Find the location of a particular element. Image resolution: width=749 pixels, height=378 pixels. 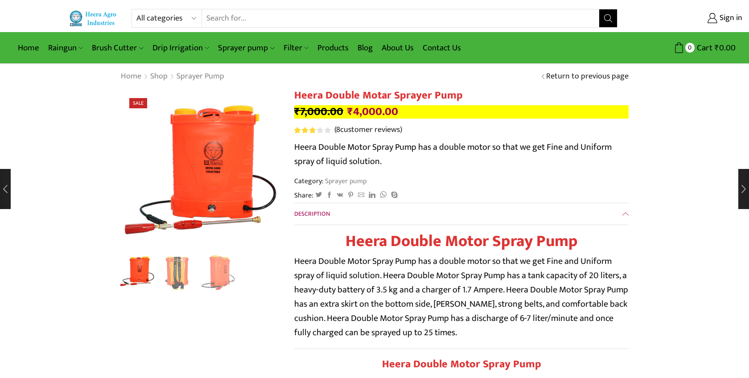

a: Sign in is located at coordinates (686, 18).